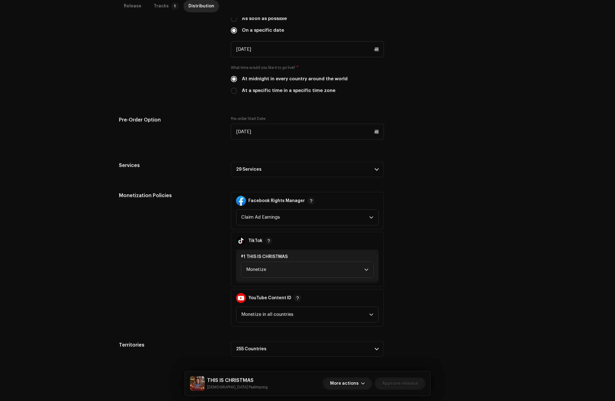  What do you see at coordinates (288, 91) in the screenshot?
I see `label: At a specific time in a specific time zone` at bounding box center [288, 91].